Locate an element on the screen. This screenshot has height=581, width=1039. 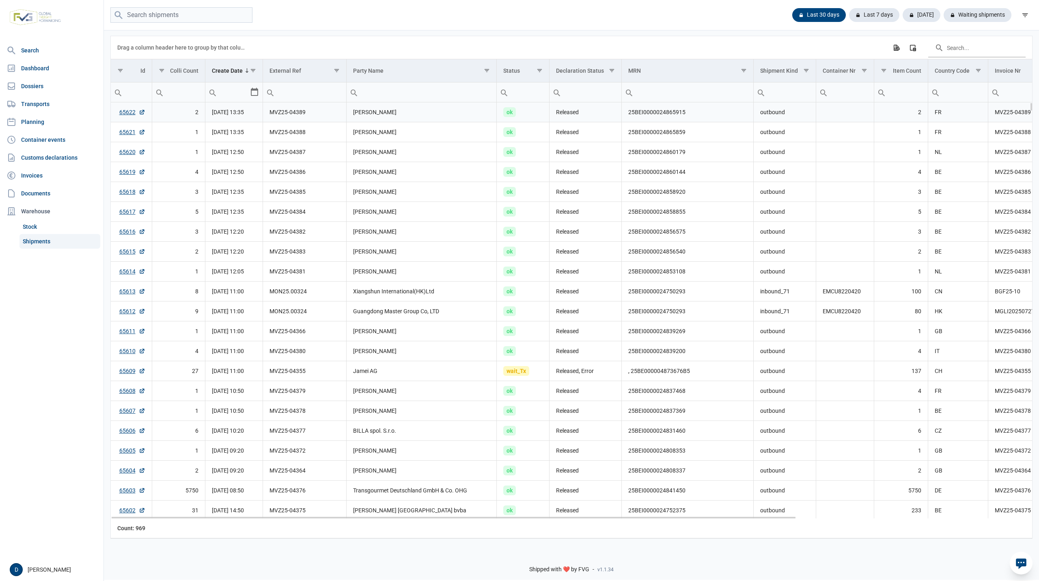
a: Stock is located at coordinates (60, 227).